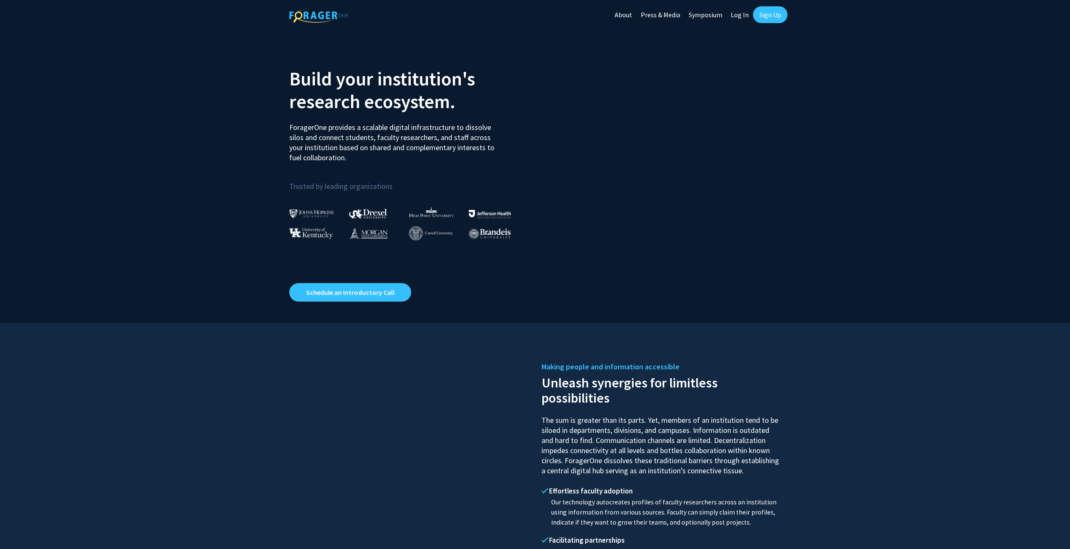  I want to click on img: Drexel University, so click(368, 213).